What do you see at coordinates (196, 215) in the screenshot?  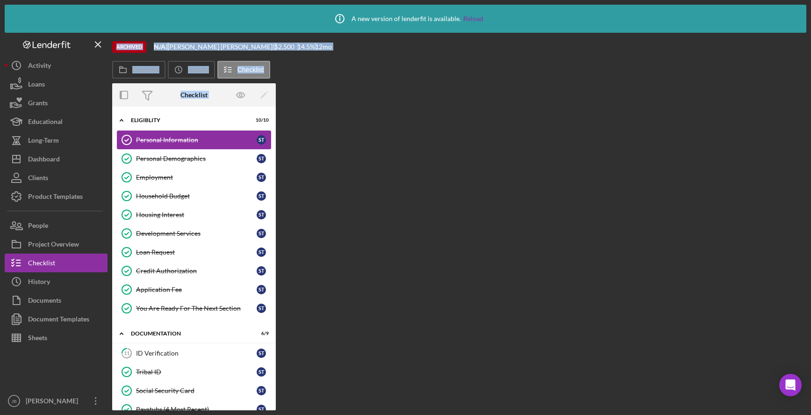 I see `div: Housing Interest` at bounding box center [196, 215].